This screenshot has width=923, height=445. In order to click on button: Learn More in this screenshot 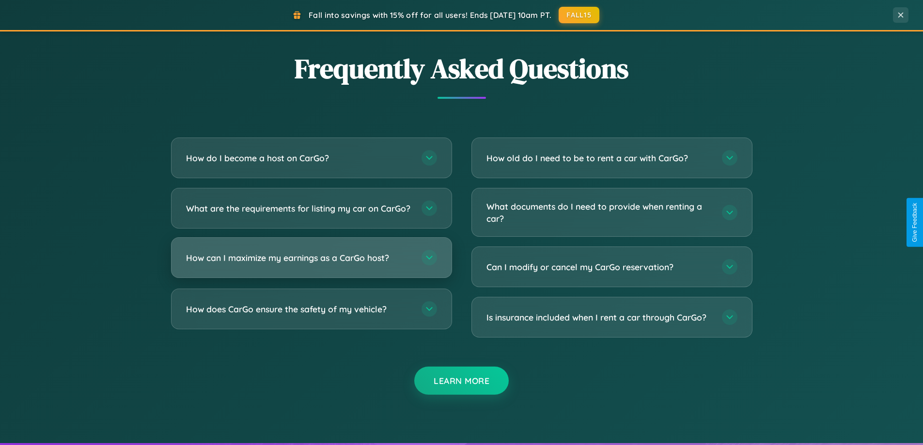, I will do `click(461, 381)`.